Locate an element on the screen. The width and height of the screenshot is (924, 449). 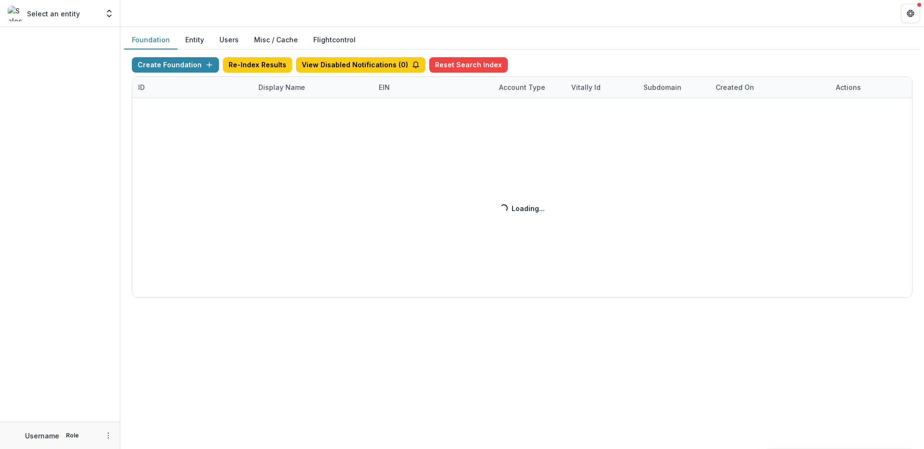
button: Misc / Cache is located at coordinates (276, 40).